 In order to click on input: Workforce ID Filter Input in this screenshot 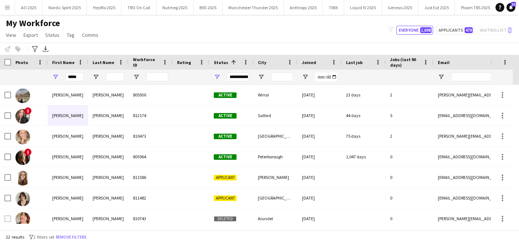, I will do `click(157, 77)`.